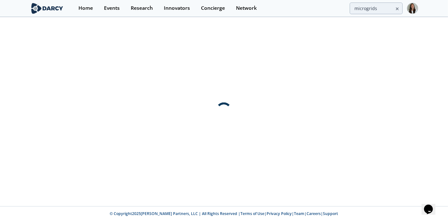  What do you see at coordinates (279, 213) in the screenshot?
I see `a: Privacy Policy` at bounding box center [279, 213].